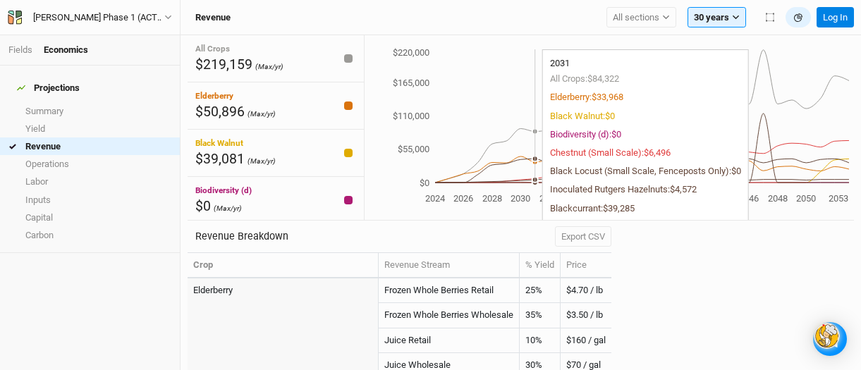 Image resolution: width=861 pixels, height=370 pixels. What do you see at coordinates (212, 49) in the screenshot?
I see `span: All Crops` at bounding box center [212, 49].